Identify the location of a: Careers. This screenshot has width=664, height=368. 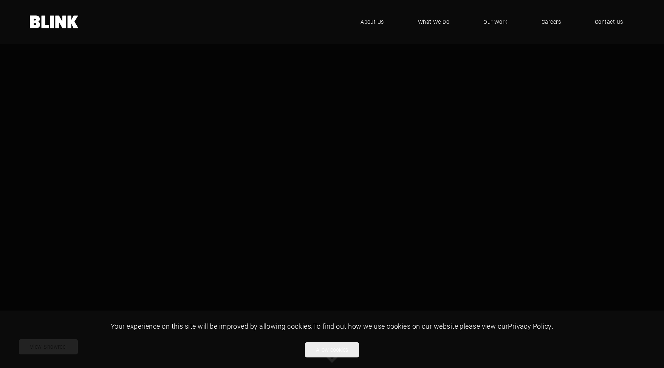
(551, 22).